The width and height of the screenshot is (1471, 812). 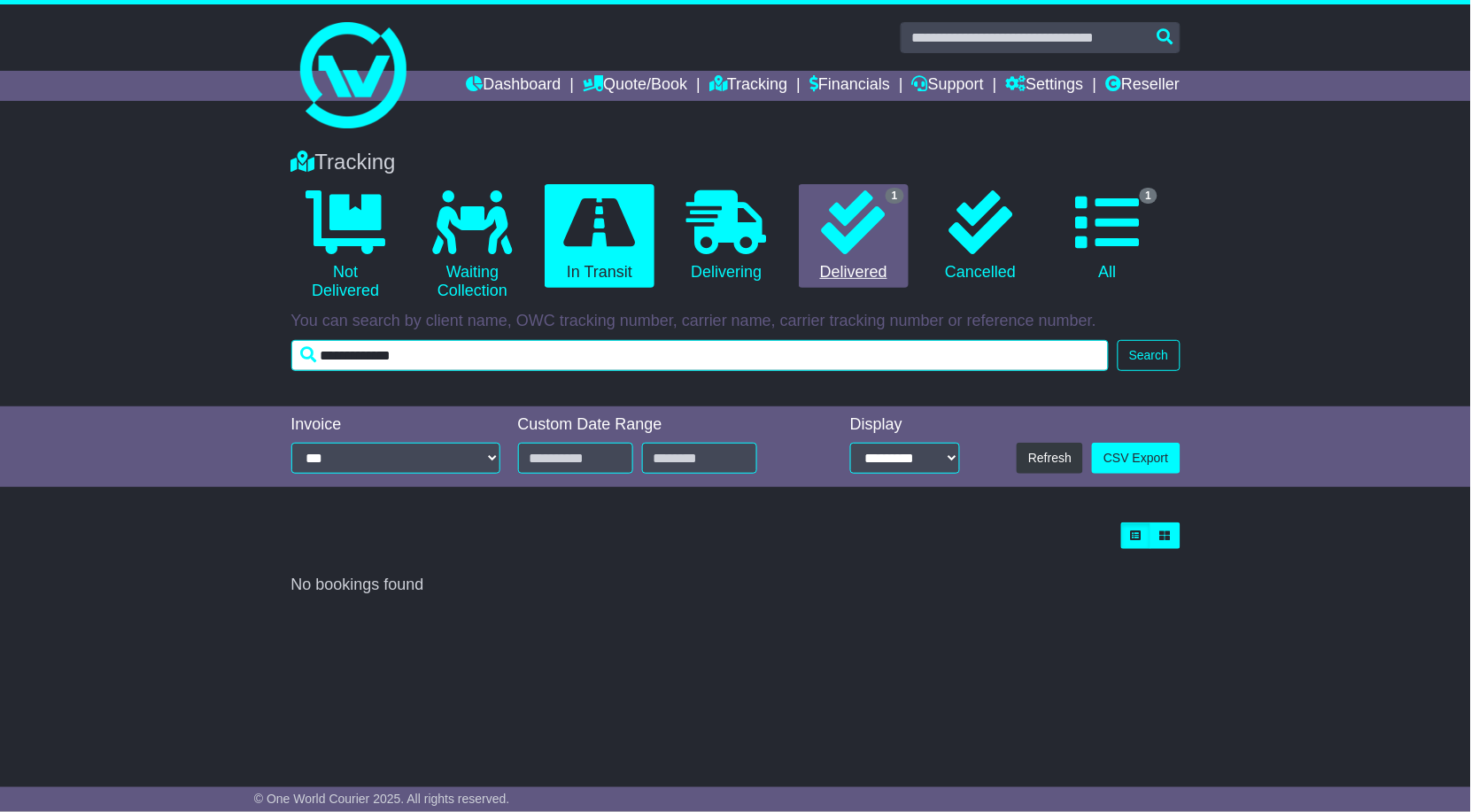 I want to click on div: Tracking, so click(x=736, y=162).